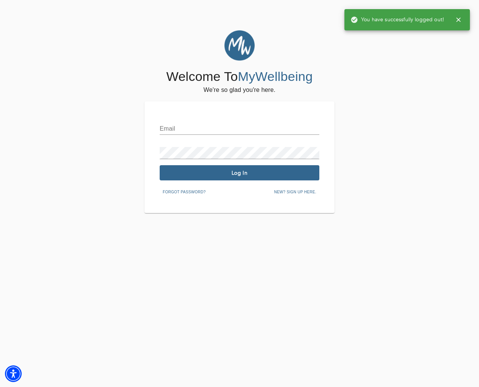  I want to click on button: New? Sign up here., so click(295, 192).